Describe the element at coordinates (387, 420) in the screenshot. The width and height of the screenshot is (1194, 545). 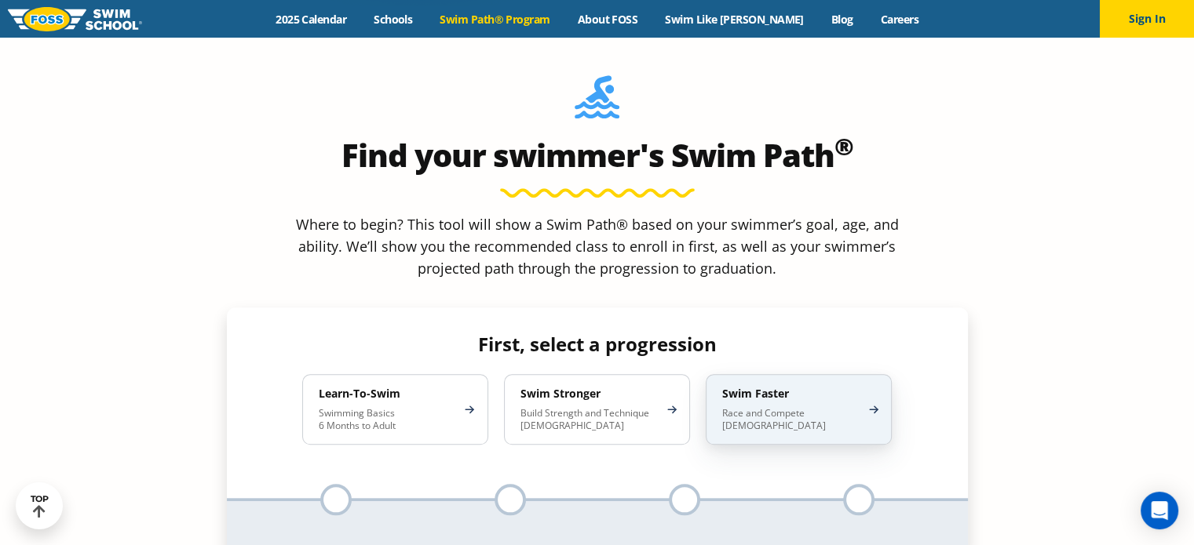
I see `p: Swimming Basics 6 Months to Adult` at that location.